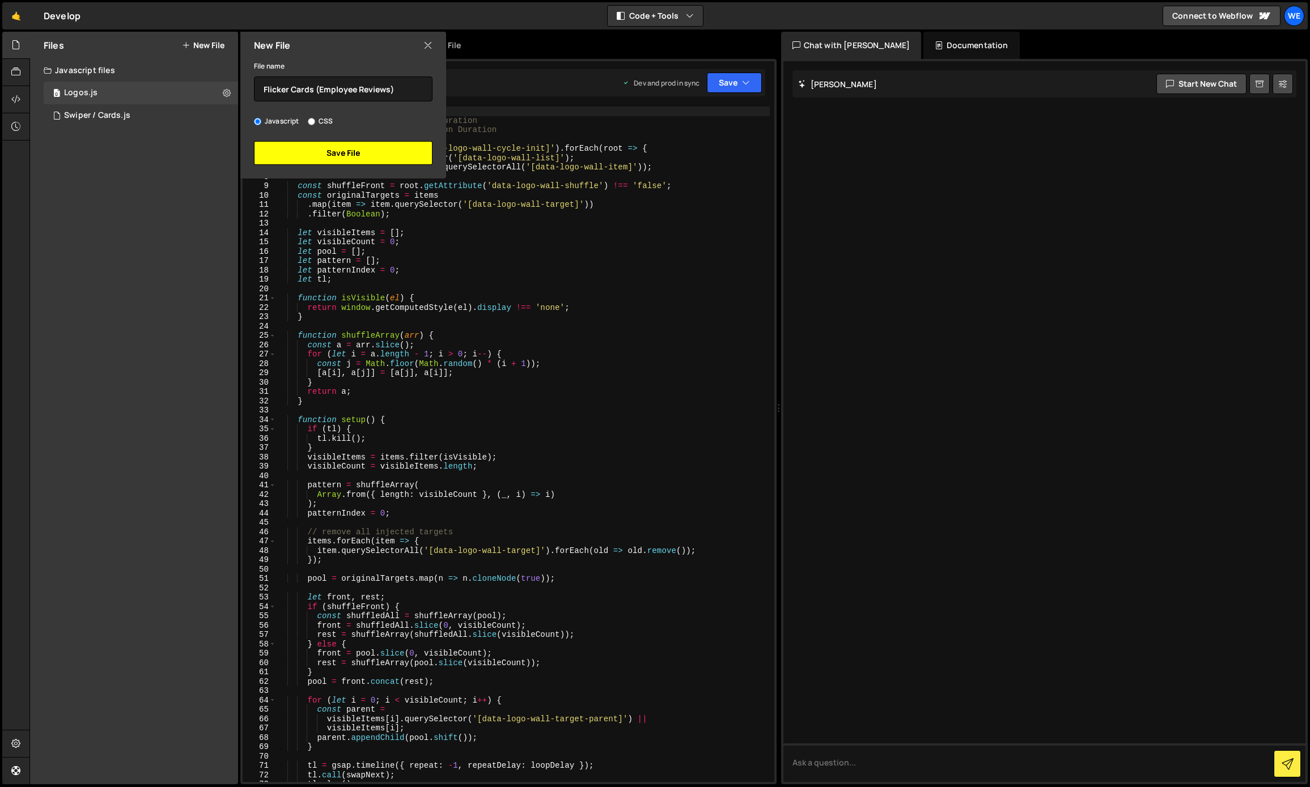 This screenshot has height=787, width=1310. What do you see at coordinates (259, 279) in the screenshot?
I see `div: 19` at bounding box center [259, 279].